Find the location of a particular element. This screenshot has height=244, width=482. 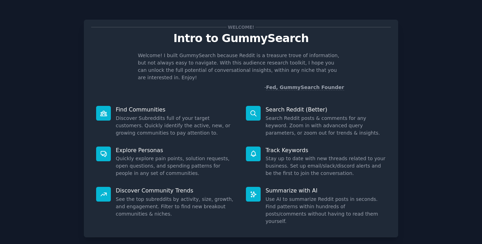

p: Find Communities is located at coordinates (176, 110).